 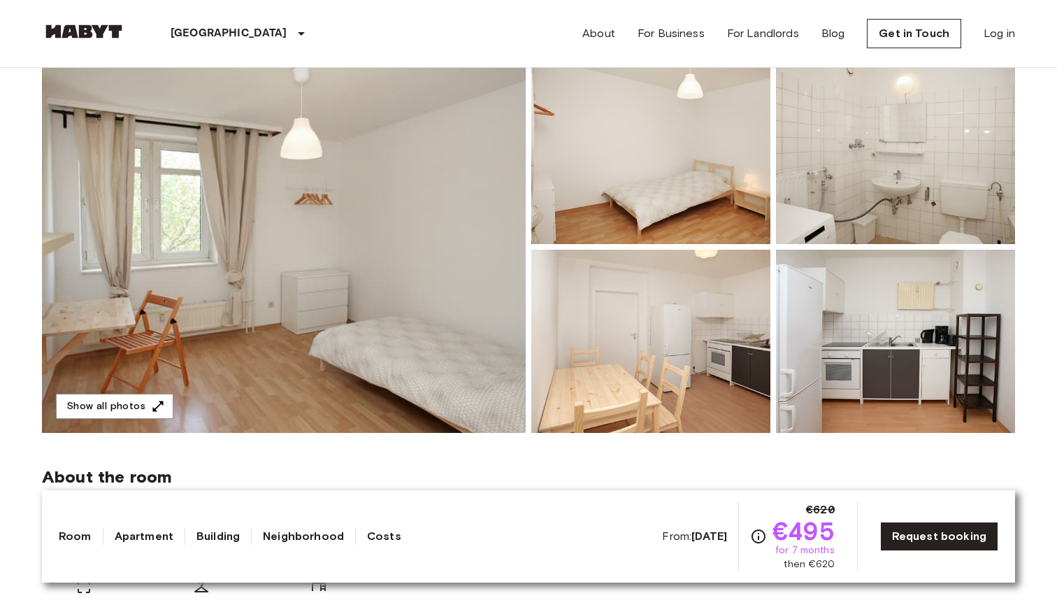 I want to click on span: then €620, so click(x=809, y=564).